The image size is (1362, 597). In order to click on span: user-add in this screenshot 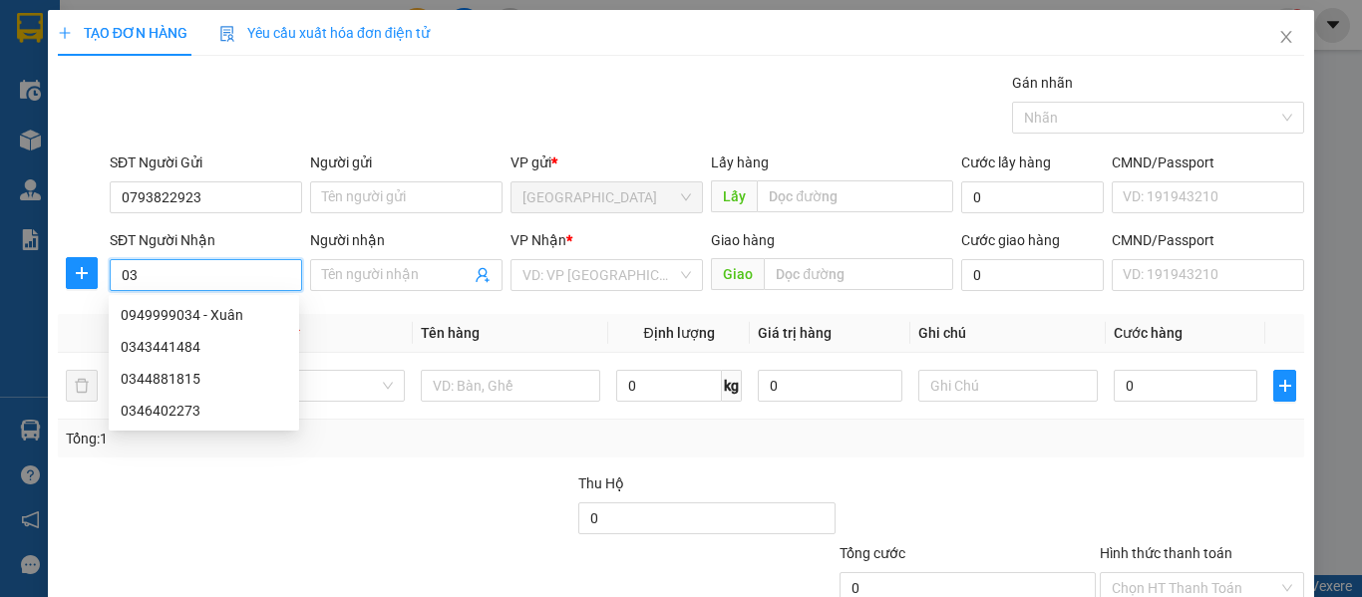, I will do `click(483, 275)`.